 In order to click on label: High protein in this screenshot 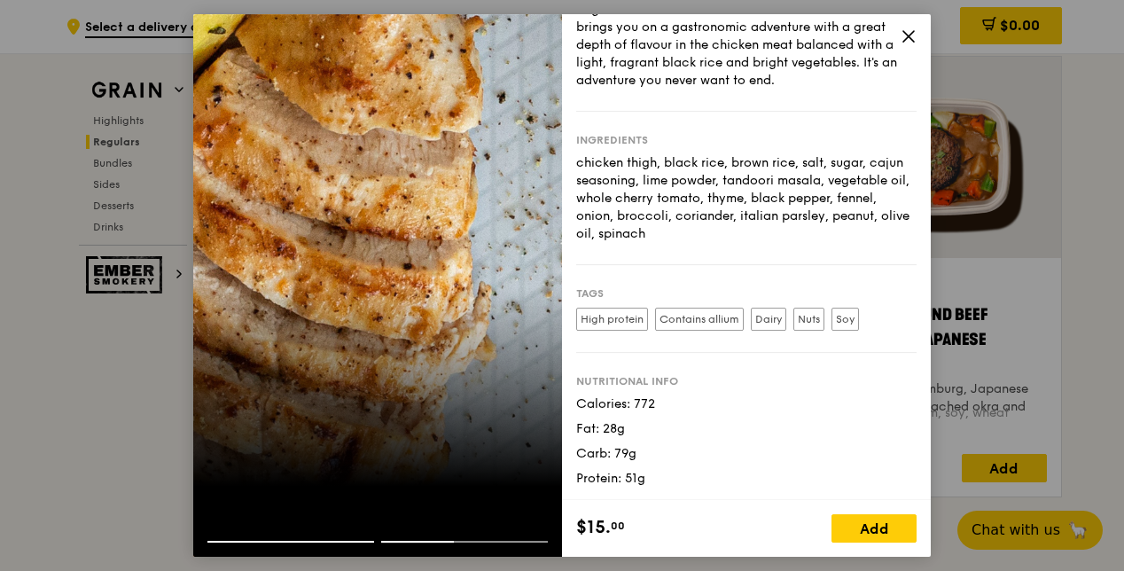, I will do `click(612, 319)`.